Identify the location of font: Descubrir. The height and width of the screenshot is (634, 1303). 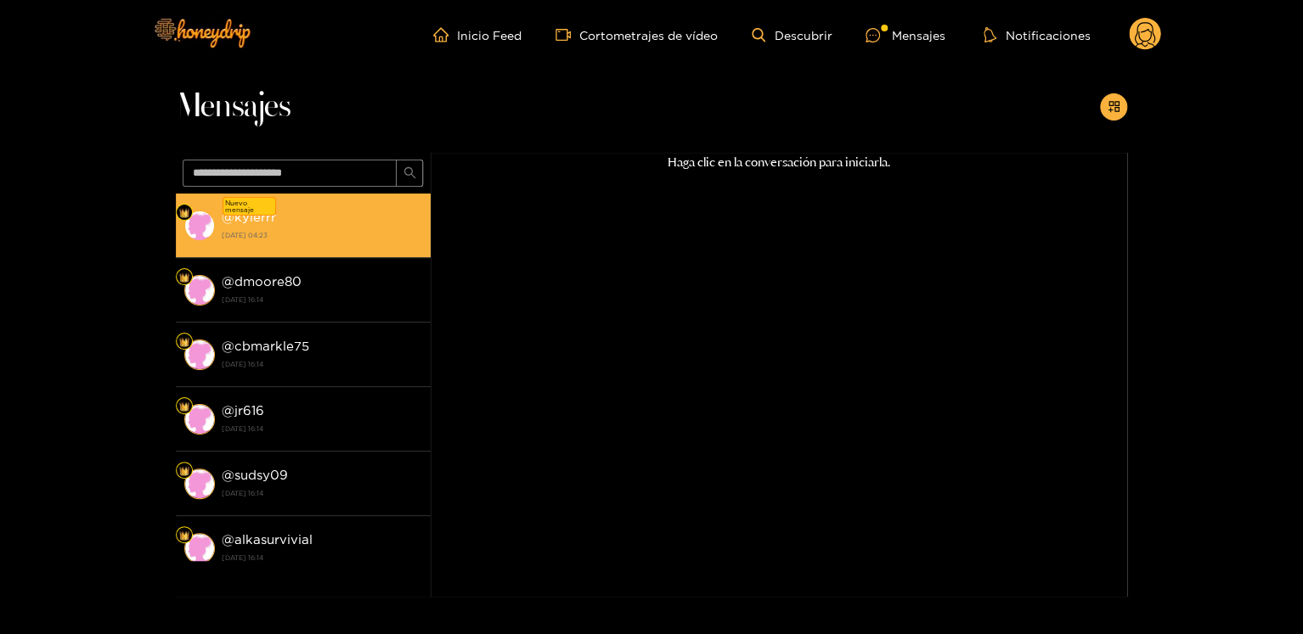
(803, 35).